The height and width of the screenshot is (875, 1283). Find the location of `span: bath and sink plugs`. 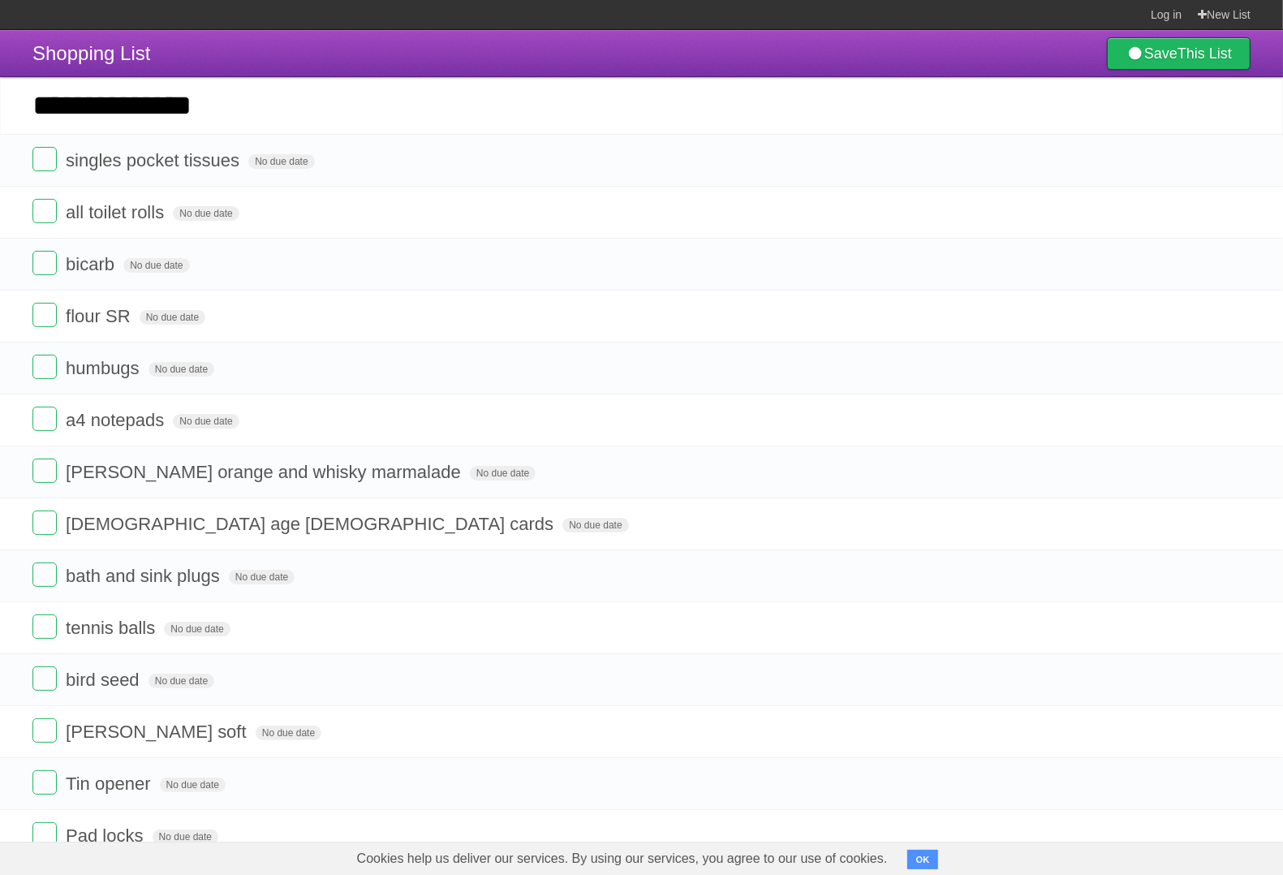

span: bath and sink plugs is located at coordinates (144, 575).